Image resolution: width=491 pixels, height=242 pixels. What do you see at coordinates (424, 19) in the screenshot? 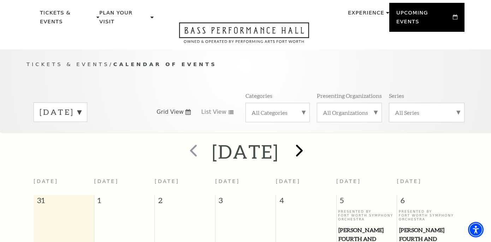
I see `p: Upcoming Events` at bounding box center [424, 19].